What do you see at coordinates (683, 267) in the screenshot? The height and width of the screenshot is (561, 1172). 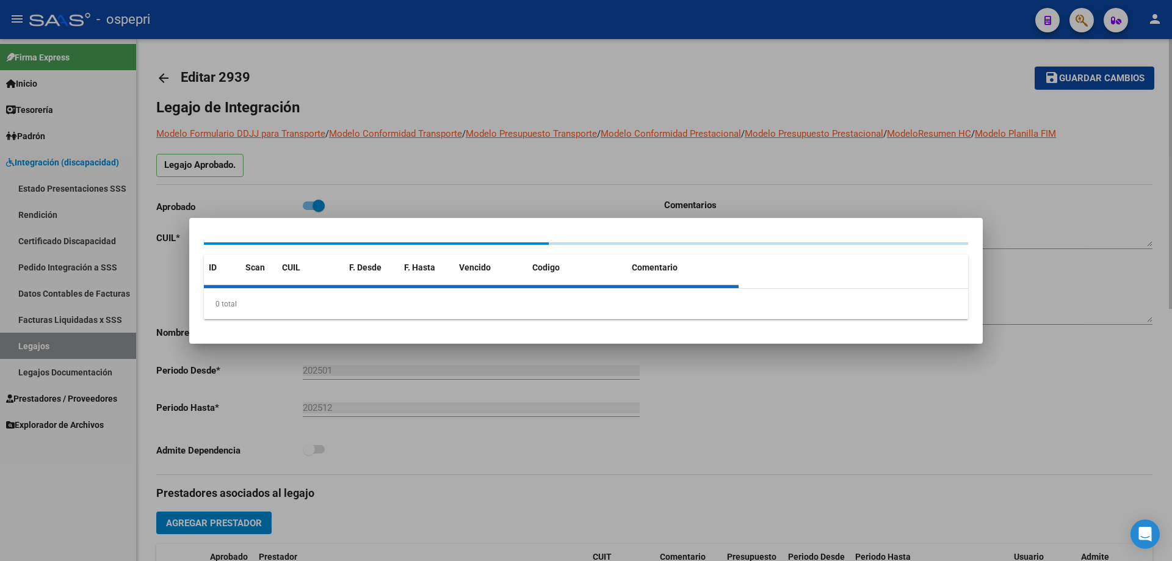 I see `datatable-header-cell: Comentario` at bounding box center [683, 267].